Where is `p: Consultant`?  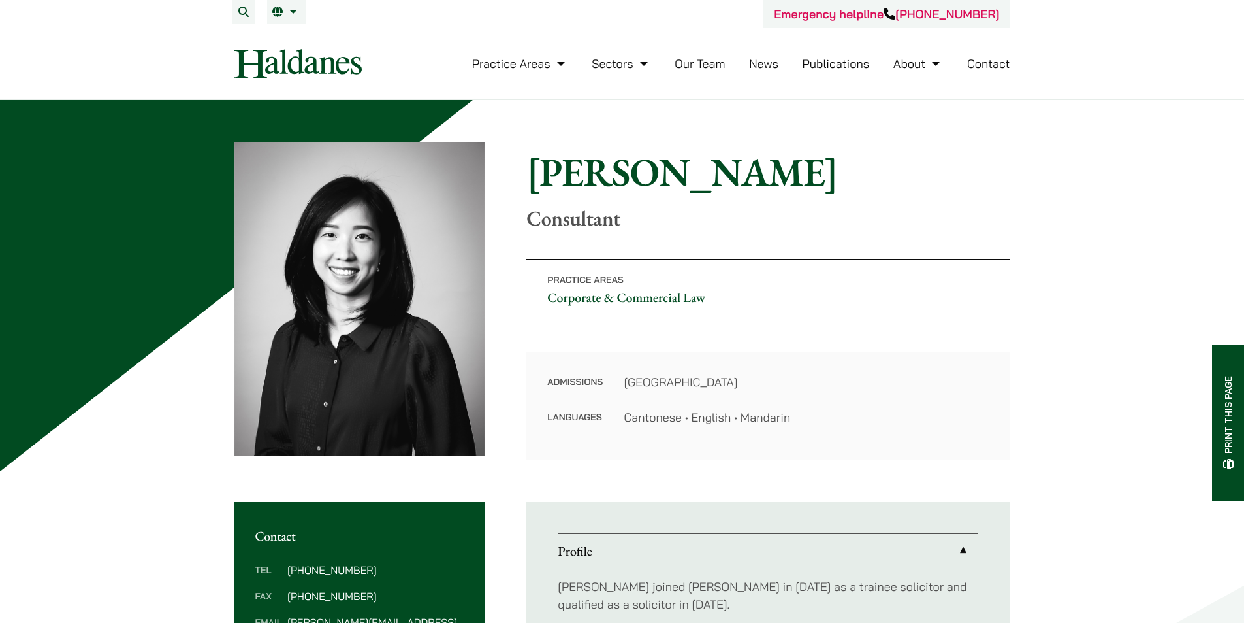
p: Consultant is located at coordinates (768, 218).